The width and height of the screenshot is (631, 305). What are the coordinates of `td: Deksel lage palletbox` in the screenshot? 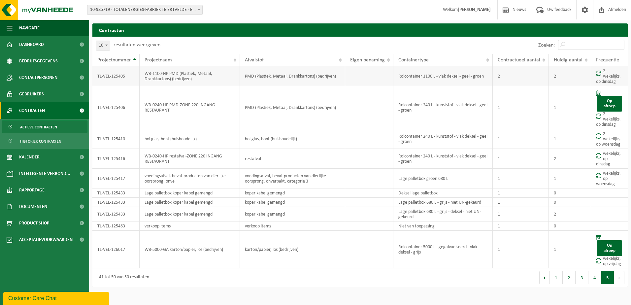 It's located at (443, 193).